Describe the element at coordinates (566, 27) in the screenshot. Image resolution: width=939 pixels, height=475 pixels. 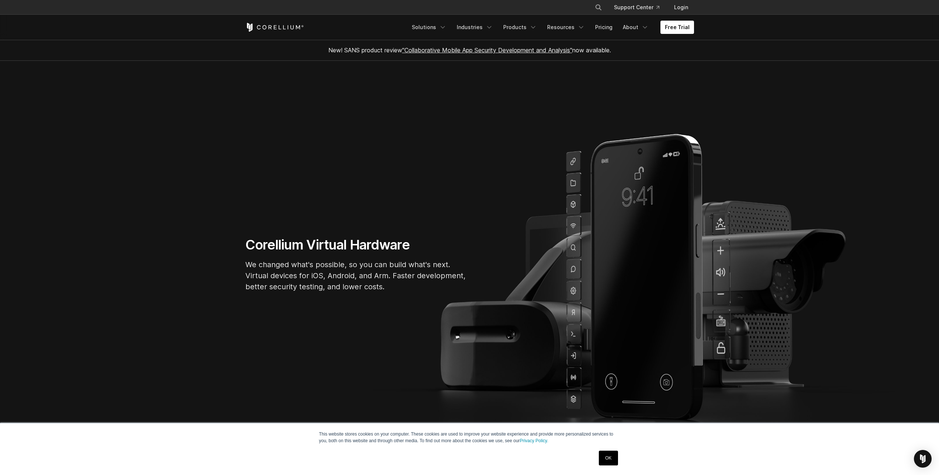
I see `a: Resources` at that location.